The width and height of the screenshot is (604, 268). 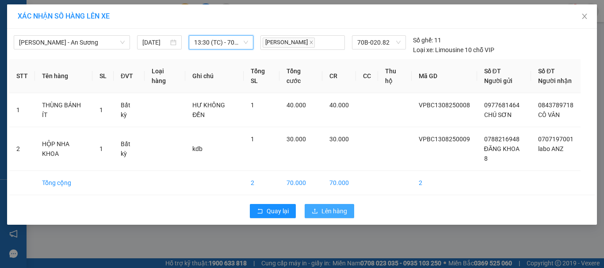 What do you see at coordinates (278, 211) in the screenshot?
I see `span: Quay lại` at bounding box center [278, 211].